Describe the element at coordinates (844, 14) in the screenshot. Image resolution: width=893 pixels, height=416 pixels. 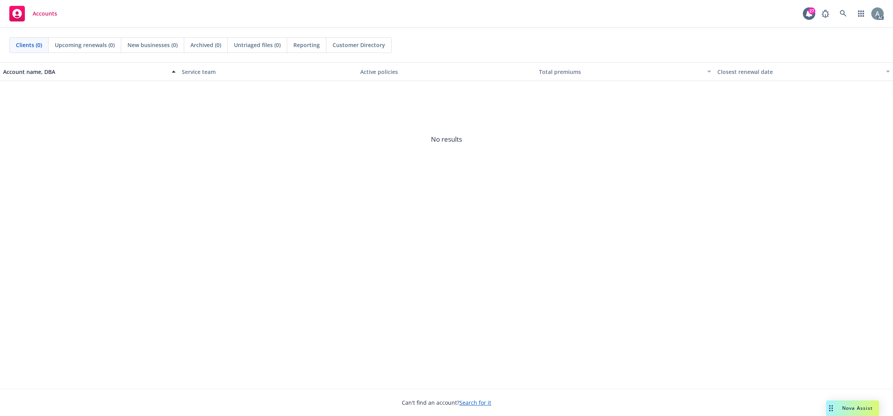
I see `a: Search` at that location.